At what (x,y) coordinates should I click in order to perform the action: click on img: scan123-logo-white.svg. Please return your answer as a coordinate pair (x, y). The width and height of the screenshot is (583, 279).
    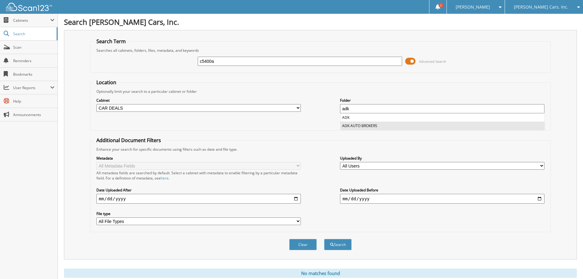
    Looking at the image, I should click on (29, 7).